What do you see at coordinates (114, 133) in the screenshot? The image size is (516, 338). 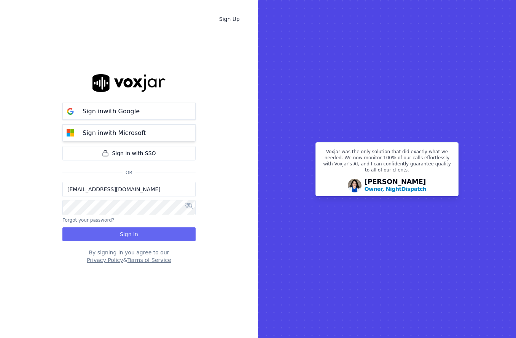 I see `p: Sign in with Microsoft` at bounding box center [114, 133].